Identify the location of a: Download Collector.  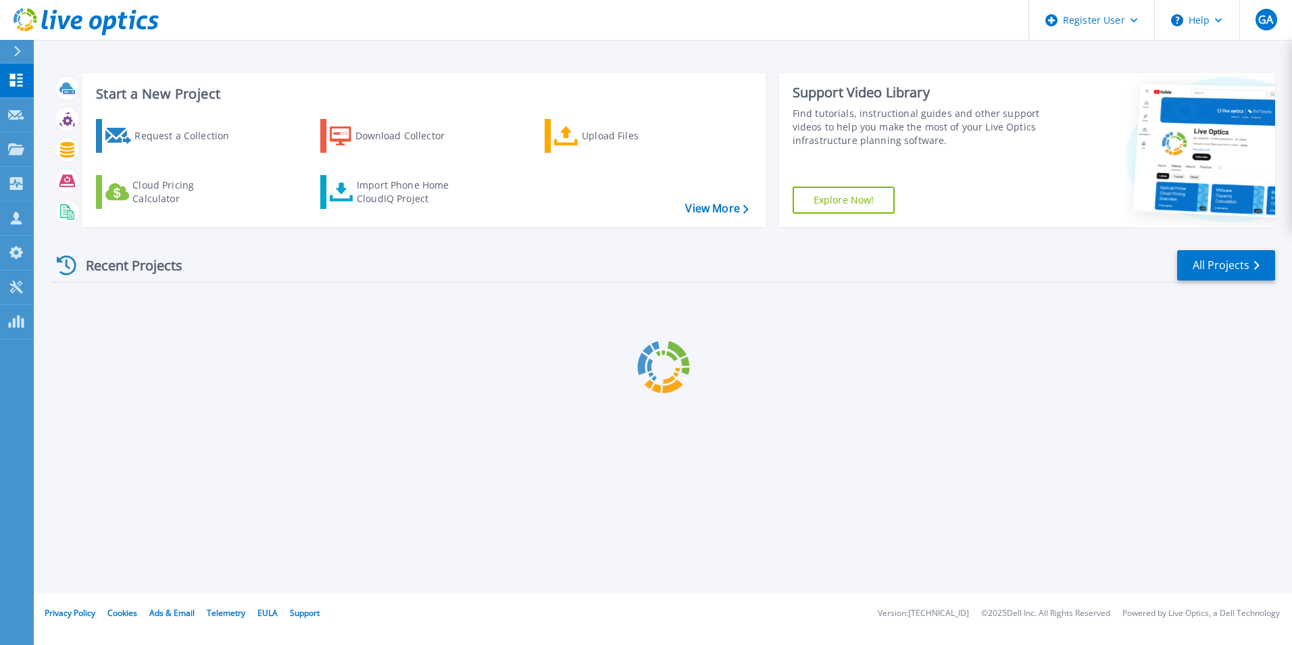
(395, 136).